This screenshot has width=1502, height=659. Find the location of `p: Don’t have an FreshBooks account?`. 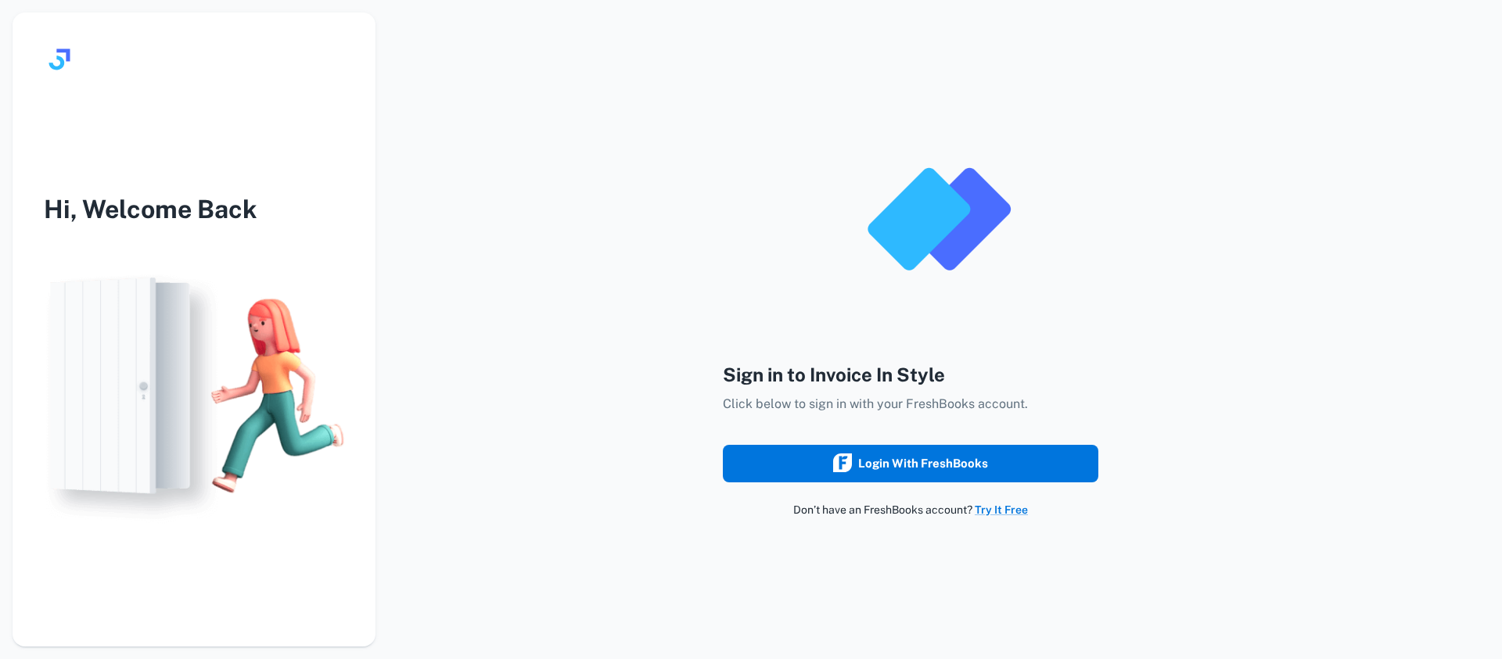

p: Don’t have an FreshBooks account? is located at coordinates (910, 510).